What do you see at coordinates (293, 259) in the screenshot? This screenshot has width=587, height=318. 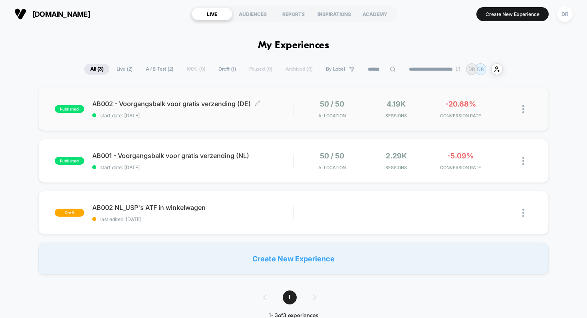 I see `div: Create New Experience` at bounding box center [293, 259].